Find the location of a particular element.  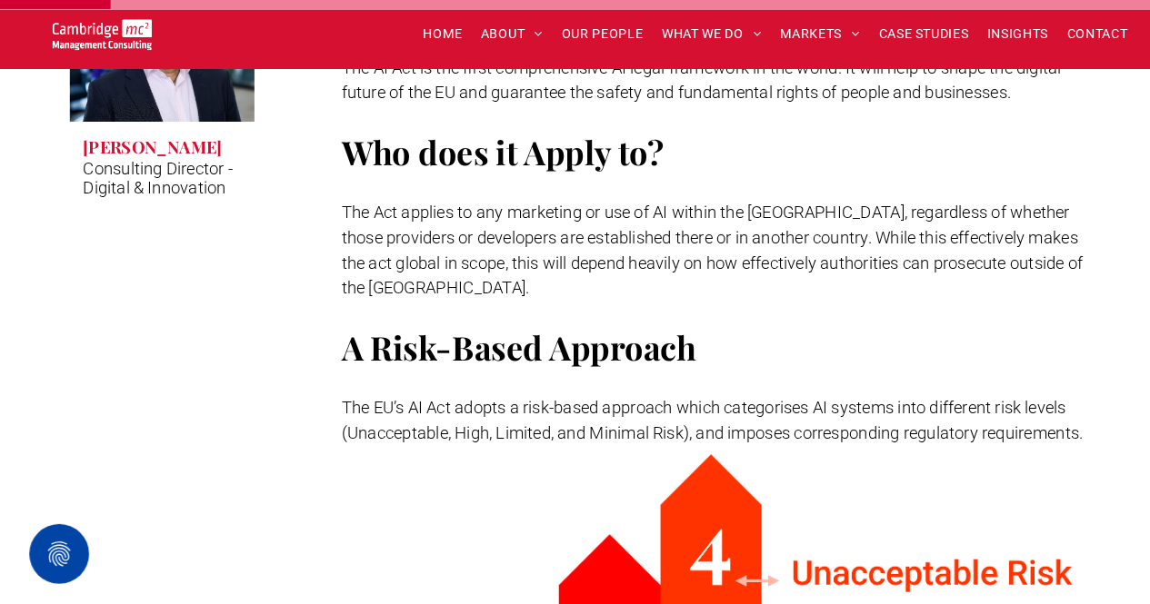

a: ABOUT is located at coordinates (505, 33).